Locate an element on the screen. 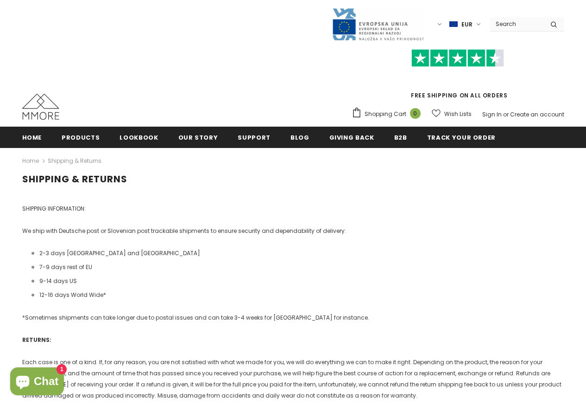 The width and height of the screenshot is (586, 405). span: Track your order is located at coordinates (462, 137).